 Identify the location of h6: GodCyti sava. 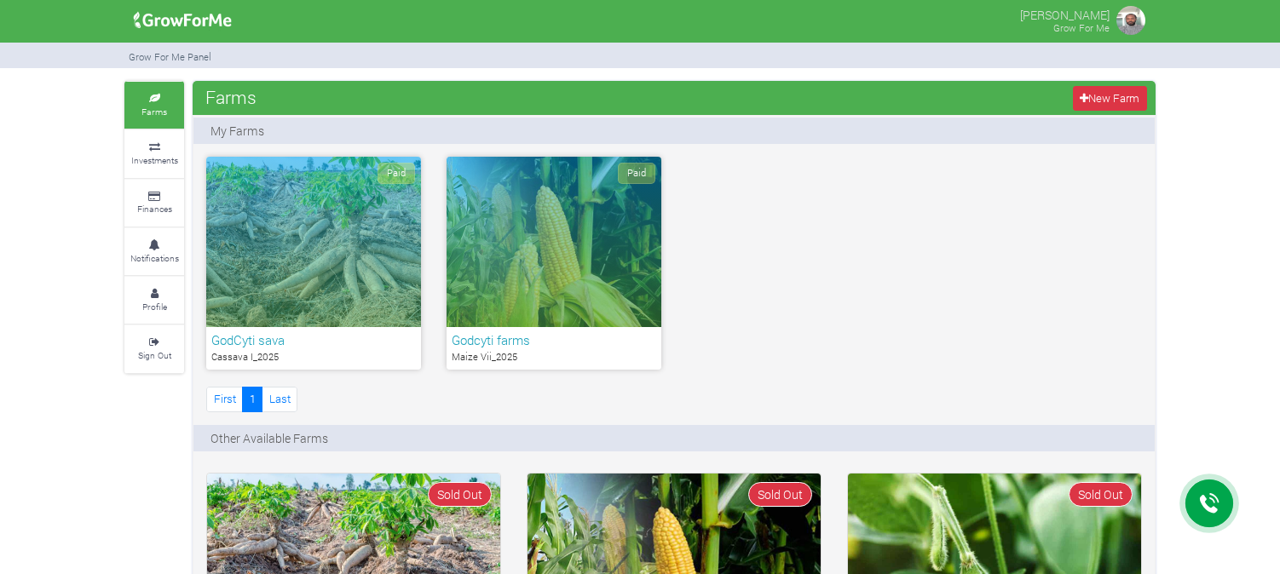
(314, 340).